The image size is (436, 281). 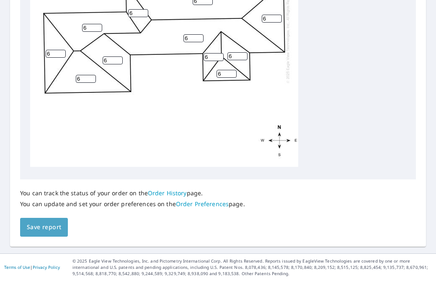 I want to click on a: Order History, so click(x=167, y=193).